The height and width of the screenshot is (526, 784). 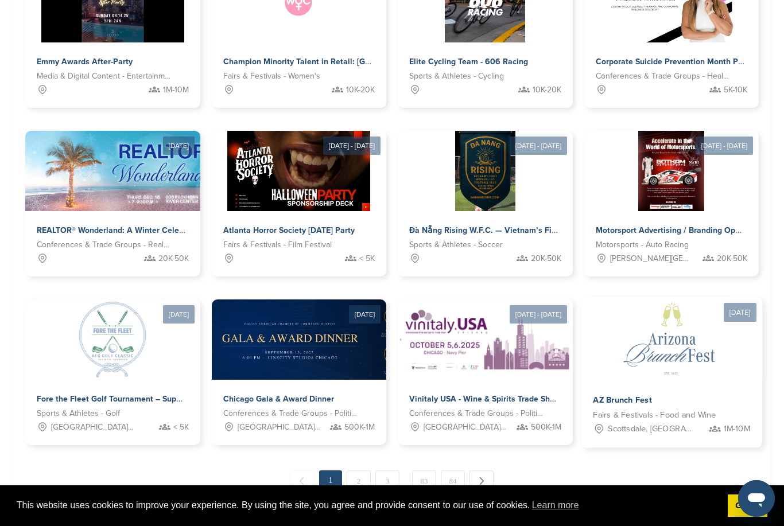 I want to click on span: Vinitaly USA - Wine & Spirits Trade Show, so click(x=485, y=399).